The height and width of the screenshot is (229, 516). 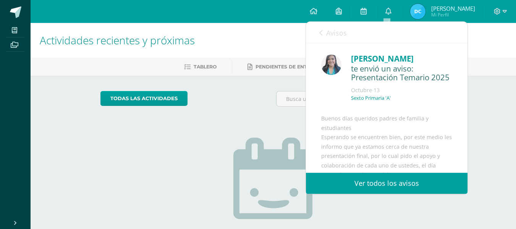 I want to click on img: 06c843b541221984c6119e2addf5fdcd.png, so click(x=418, y=11).